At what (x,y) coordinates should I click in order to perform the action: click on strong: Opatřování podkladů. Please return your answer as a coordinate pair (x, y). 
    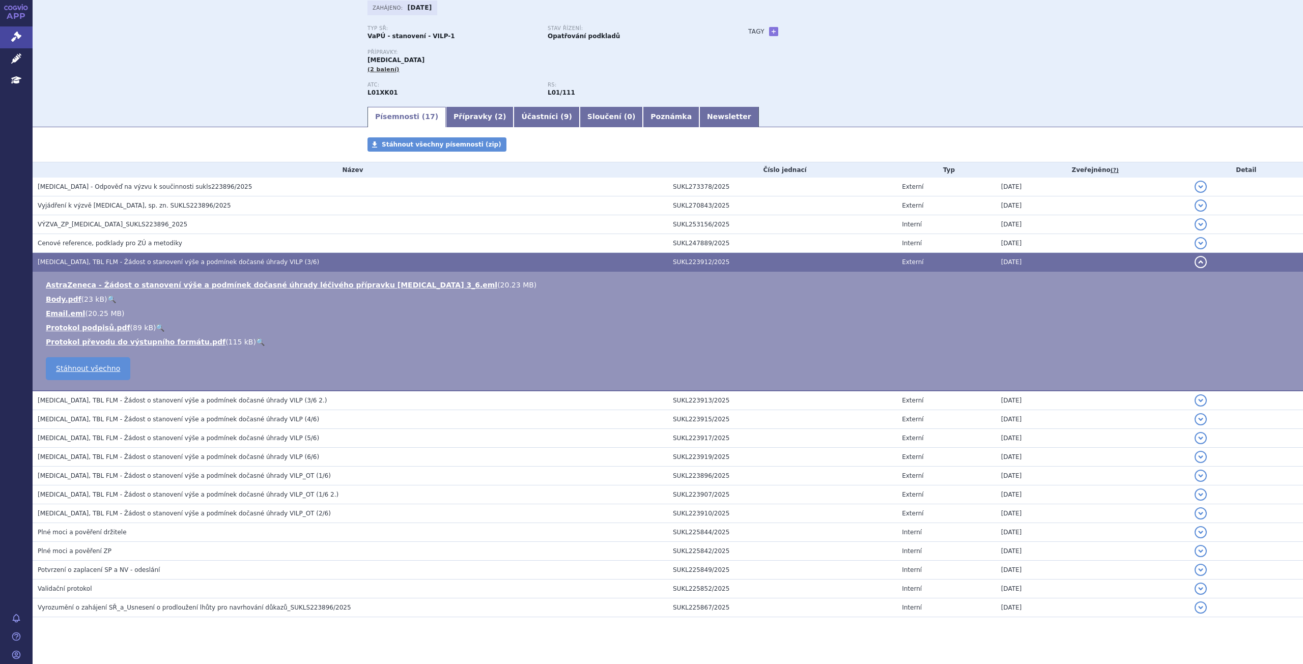
    Looking at the image, I should click on (584, 36).